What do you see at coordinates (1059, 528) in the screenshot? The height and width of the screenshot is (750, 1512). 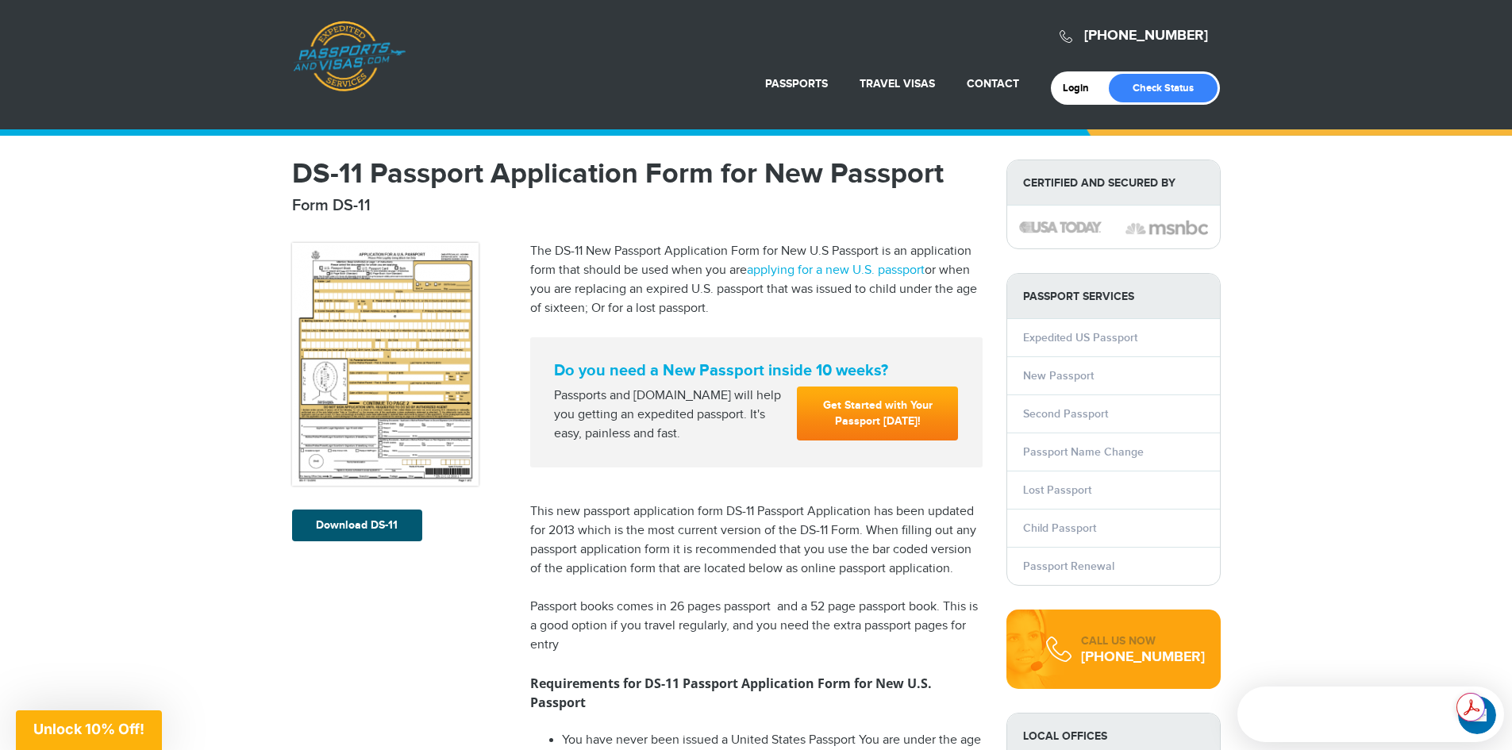 I see `a: Child Passport` at bounding box center [1059, 528].